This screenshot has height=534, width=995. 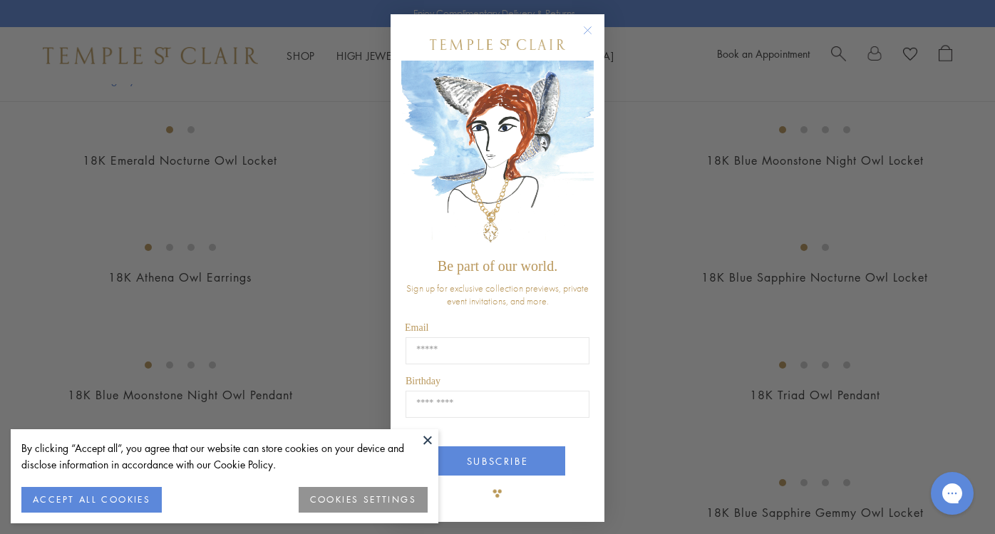 I want to click on input: Email, so click(x=497, y=351).